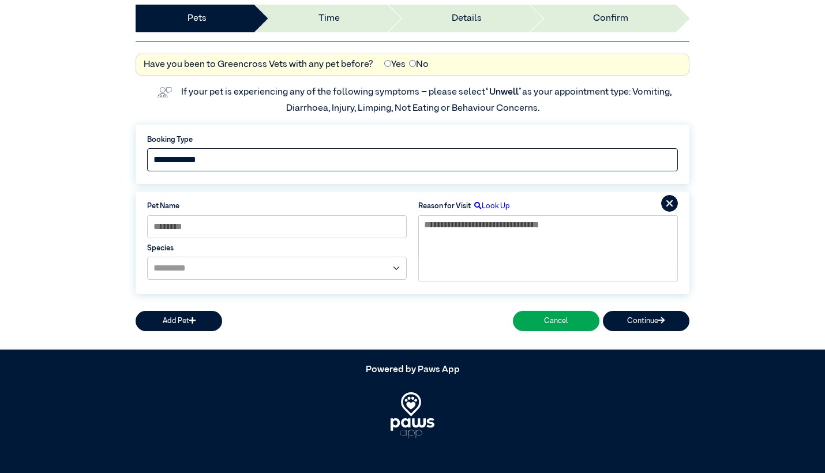 This screenshot has height=473, width=825. What do you see at coordinates (413, 415) in the screenshot?
I see `img: PawsApp` at bounding box center [413, 415].